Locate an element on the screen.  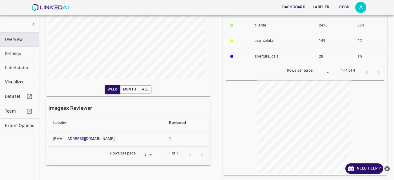
h6: Images Reviewer is located at coordinates (70, 108).